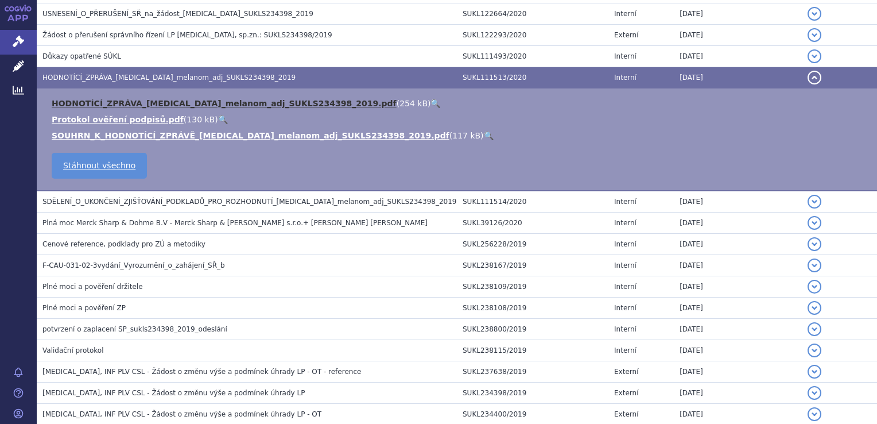 Image resolution: width=877 pixels, height=424 pixels. Describe the element at coordinates (533, 35) in the screenshot. I see `td: SUKL122293/2020` at that location.